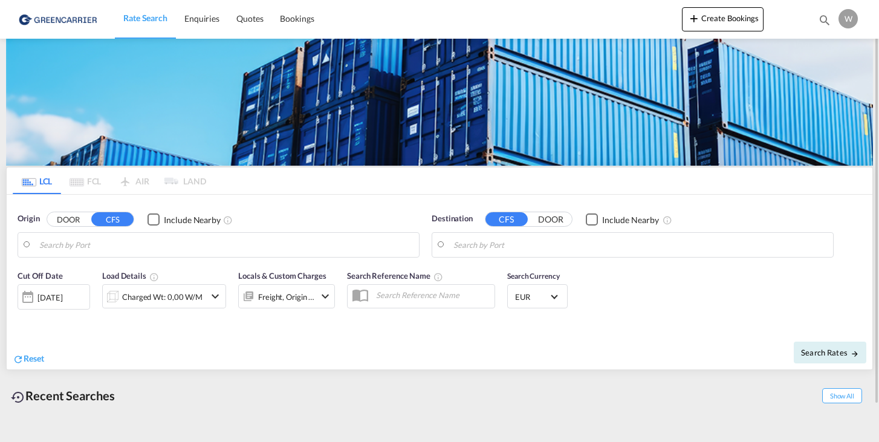  I want to click on span: Show All, so click(842, 396).